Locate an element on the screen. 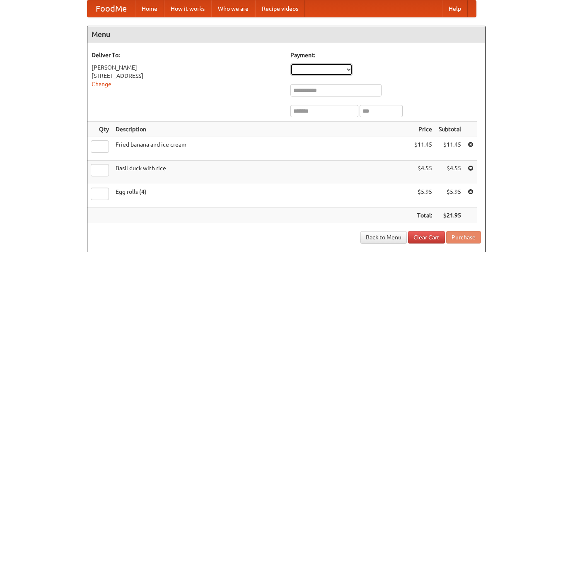  th: Price is located at coordinates (423, 129).